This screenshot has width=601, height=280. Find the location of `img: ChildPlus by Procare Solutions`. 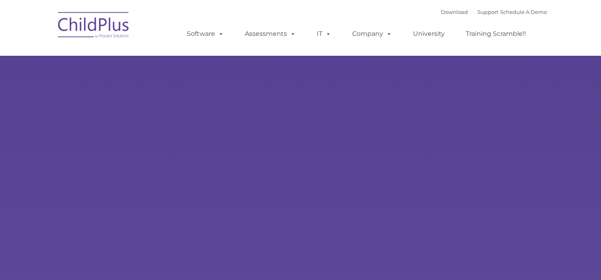

img: ChildPlus by Procare Solutions is located at coordinates (94, 26).